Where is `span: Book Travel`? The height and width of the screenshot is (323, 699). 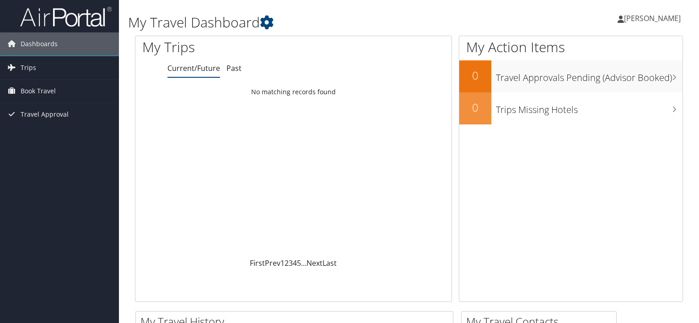
span: Book Travel is located at coordinates (38, 91).